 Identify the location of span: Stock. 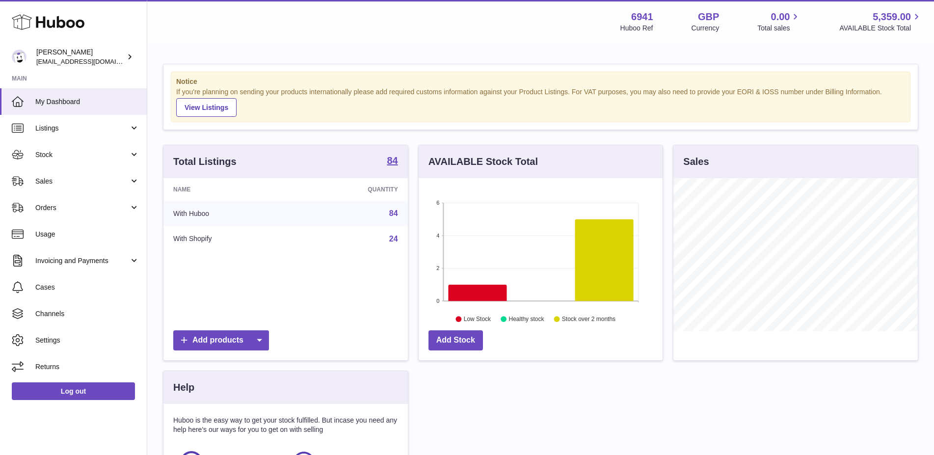
(82, 155).